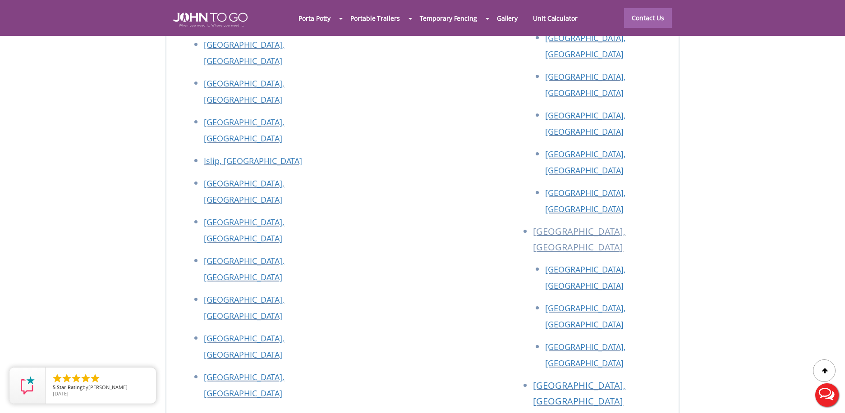 Image resolution: width=845 pixels, height=413 pixels. Describe the element at coordinates (314, 18) in the screenshot. I see `a: Porta Potty` at that location.